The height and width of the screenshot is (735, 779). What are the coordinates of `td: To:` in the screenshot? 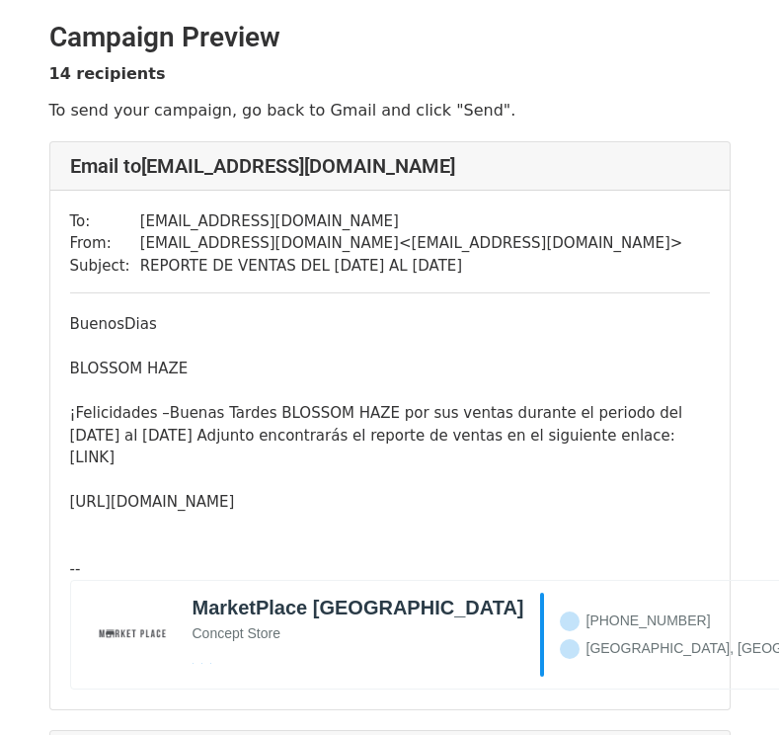 It's located at (105, 221).